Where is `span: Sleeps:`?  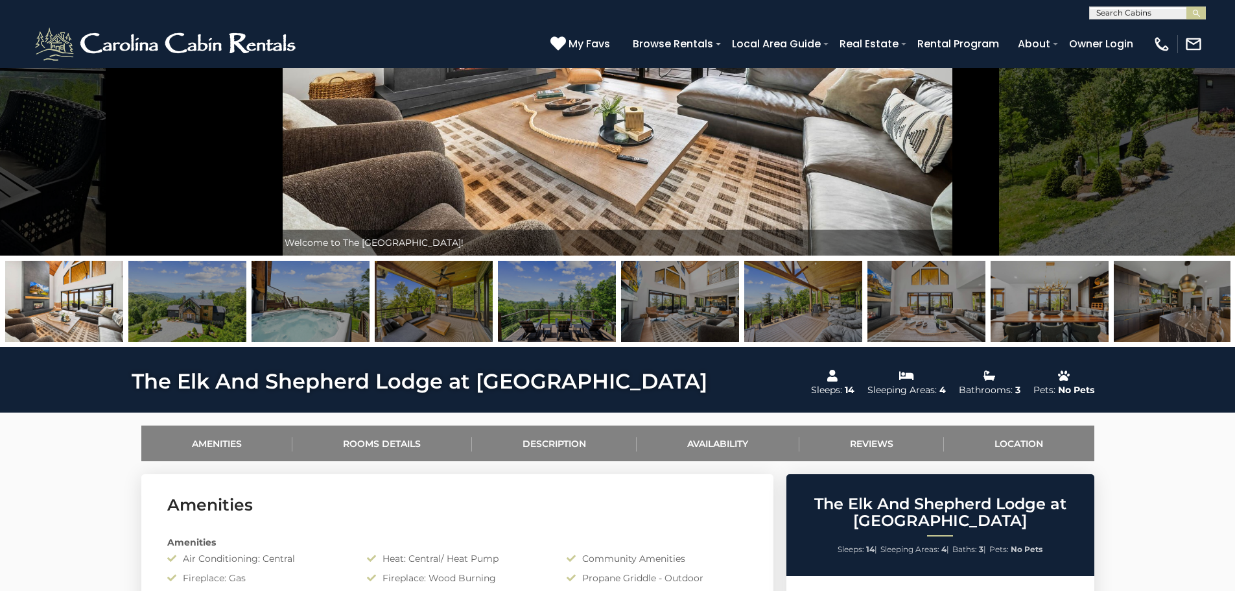
span: Sleeps: is located at coordinates (851, 549).